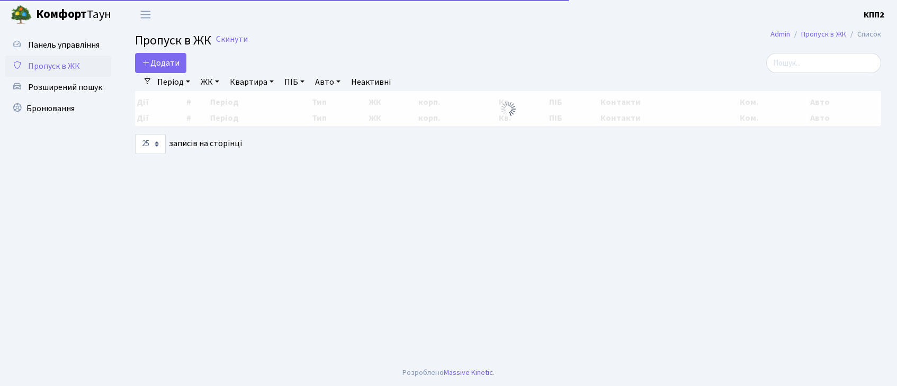 Image resolution: width=897 pixels, height=386 pixels. I want to click on a: Неактивні, so click(370, 82).